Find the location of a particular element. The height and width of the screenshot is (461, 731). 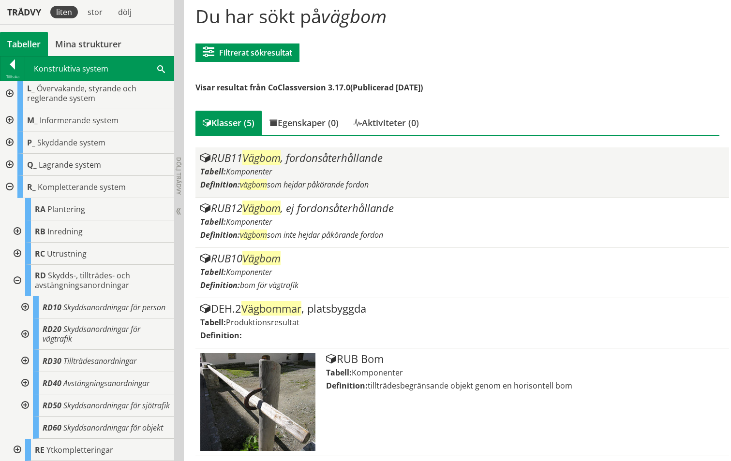

span: Tillträdesanordningar is located at coordinates (100, 361).